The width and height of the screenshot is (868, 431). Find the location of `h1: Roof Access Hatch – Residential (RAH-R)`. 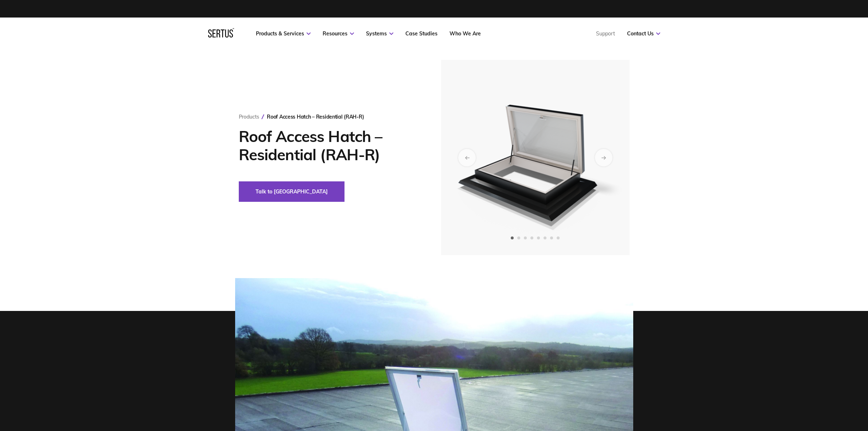

h1: Roof Access Hatch – Residential (RAH-R) is located at coordinates (329, 145).